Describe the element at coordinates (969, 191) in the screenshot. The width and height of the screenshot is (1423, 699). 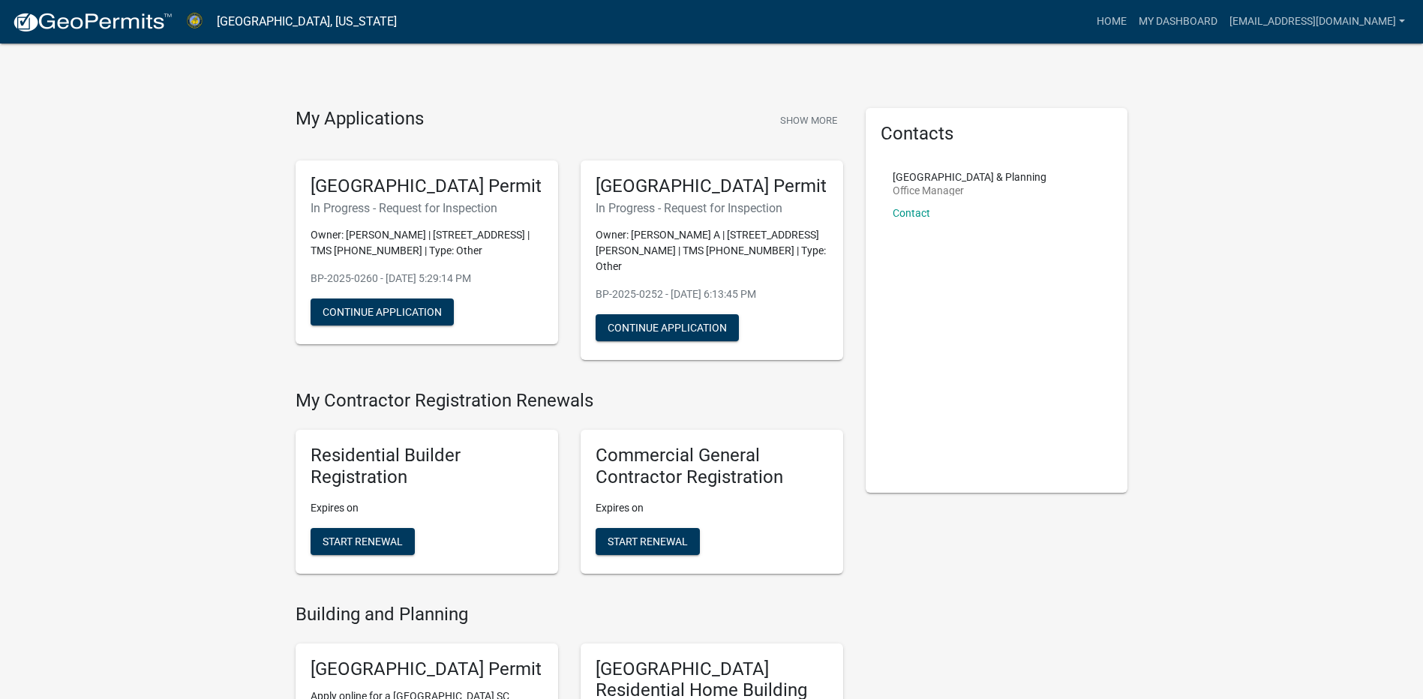
I see `p: Office Manager` at that location.